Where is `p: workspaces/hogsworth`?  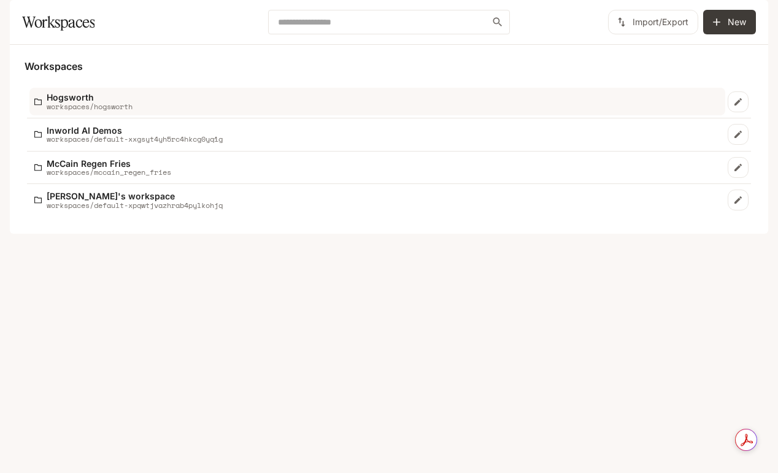
p: workspaces/hogsworth is located at coordinates (90, 106).